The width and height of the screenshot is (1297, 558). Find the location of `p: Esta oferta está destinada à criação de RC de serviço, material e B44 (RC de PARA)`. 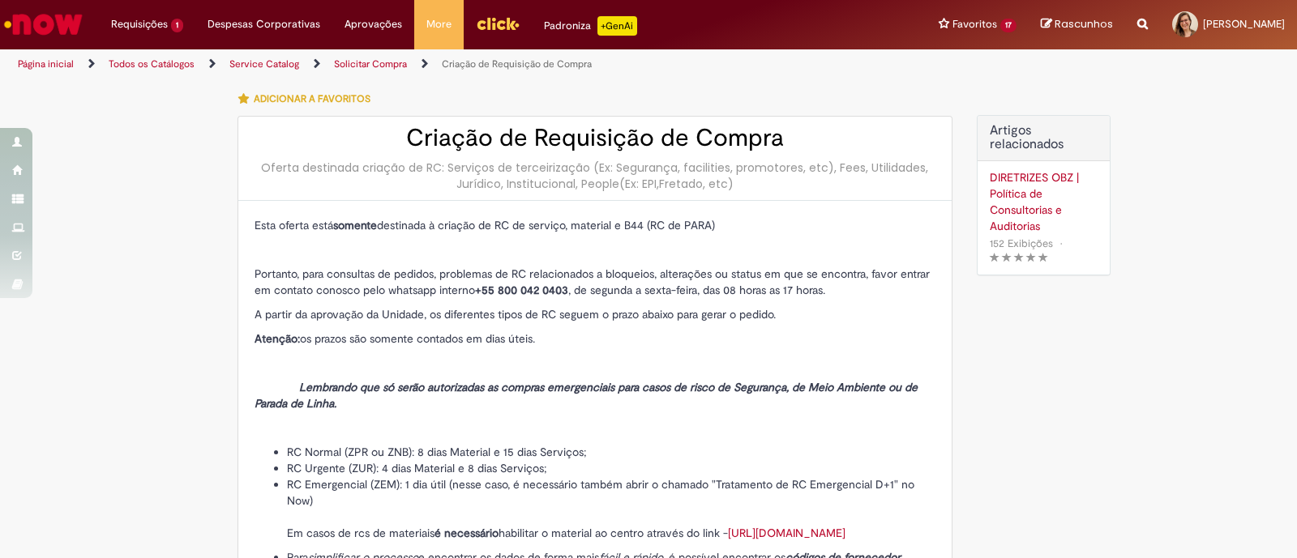

p: Esta oferta está destinada à criação de RC de serviço, material e B44 (RC de PARA) is located at coordinates (595, 225).